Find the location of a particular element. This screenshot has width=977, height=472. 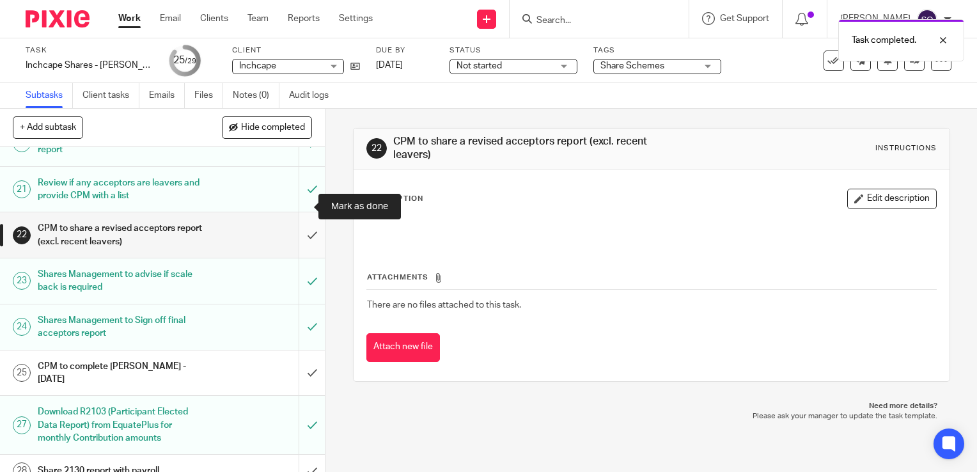

a: Work is located at coordinates (129, 19).